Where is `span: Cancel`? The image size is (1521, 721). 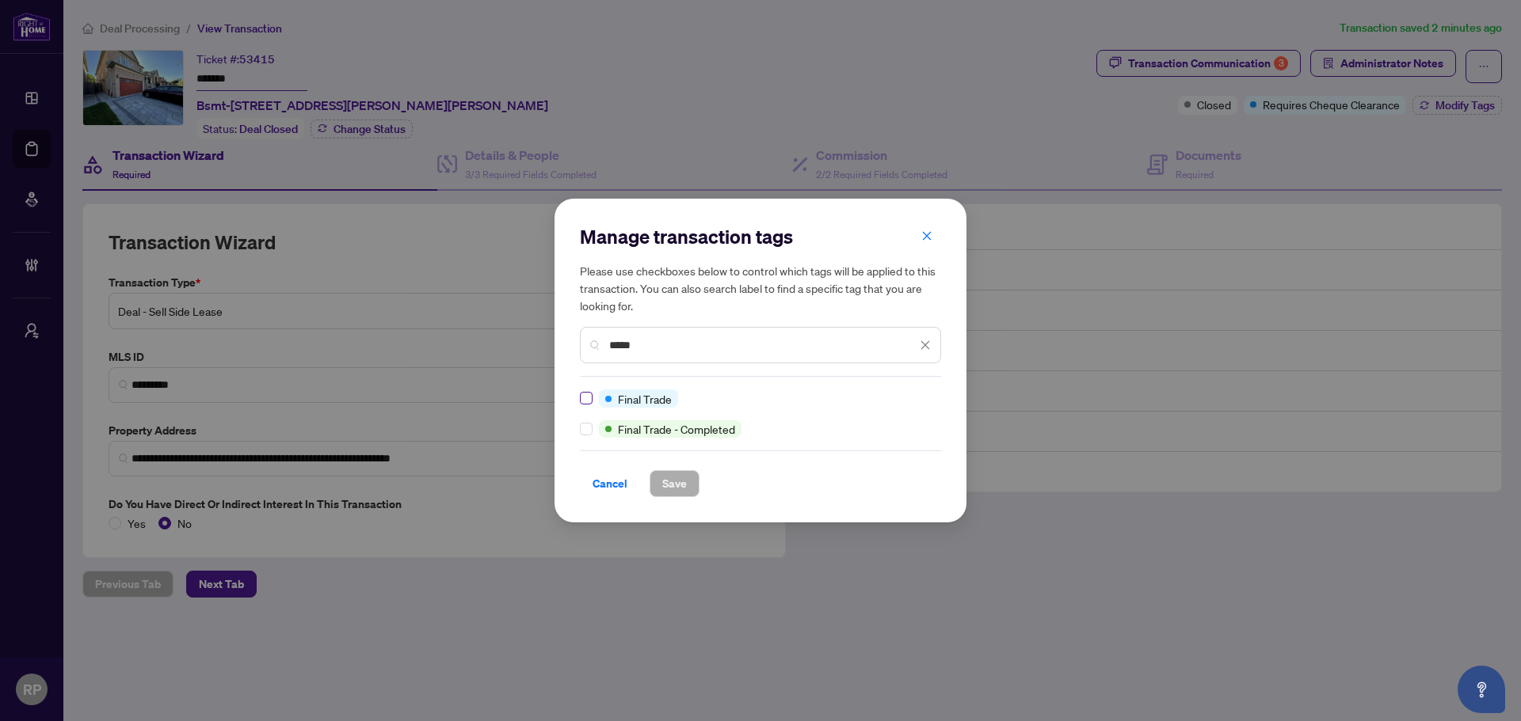 span: Cancel is located at coordinates (610, 484).